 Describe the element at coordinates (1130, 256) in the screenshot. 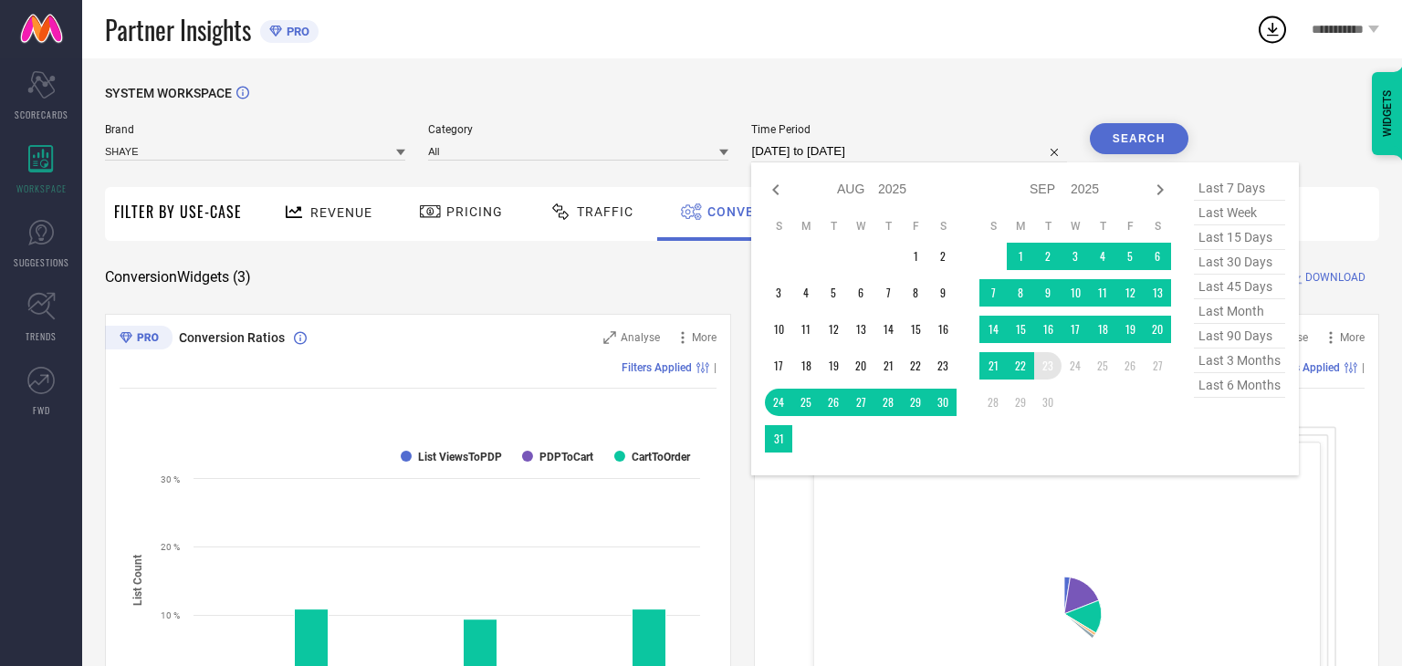

I see `td: Fri Sep 05 2025` at that location.